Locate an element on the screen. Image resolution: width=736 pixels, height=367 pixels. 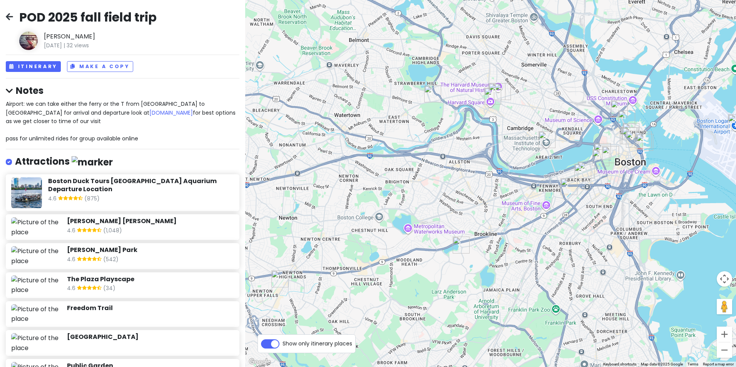
div: Beacon Hill is located at coordinates (603, 152).